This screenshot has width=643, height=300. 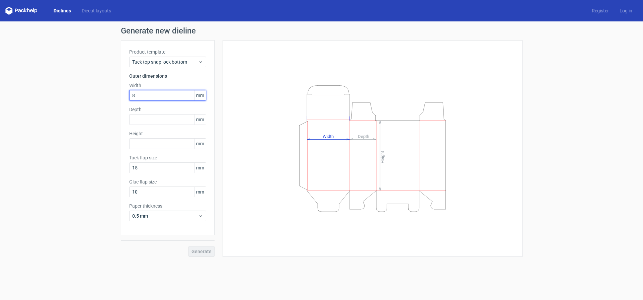 What do you see at coordinates (165, 62) in the screenshot?
I see `span: Tuck top snap lock bottom` at bounding box center [165, 62].